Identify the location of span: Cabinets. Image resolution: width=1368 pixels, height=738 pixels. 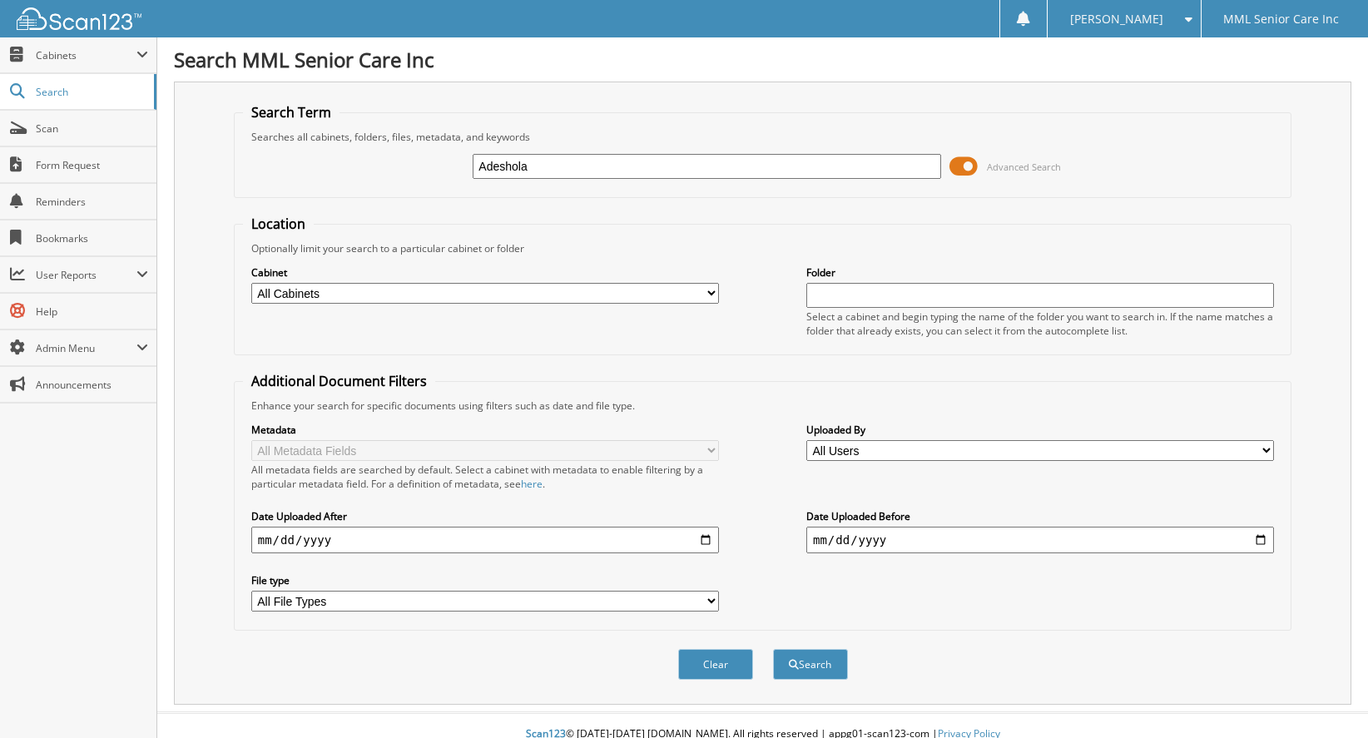
(86, 55).